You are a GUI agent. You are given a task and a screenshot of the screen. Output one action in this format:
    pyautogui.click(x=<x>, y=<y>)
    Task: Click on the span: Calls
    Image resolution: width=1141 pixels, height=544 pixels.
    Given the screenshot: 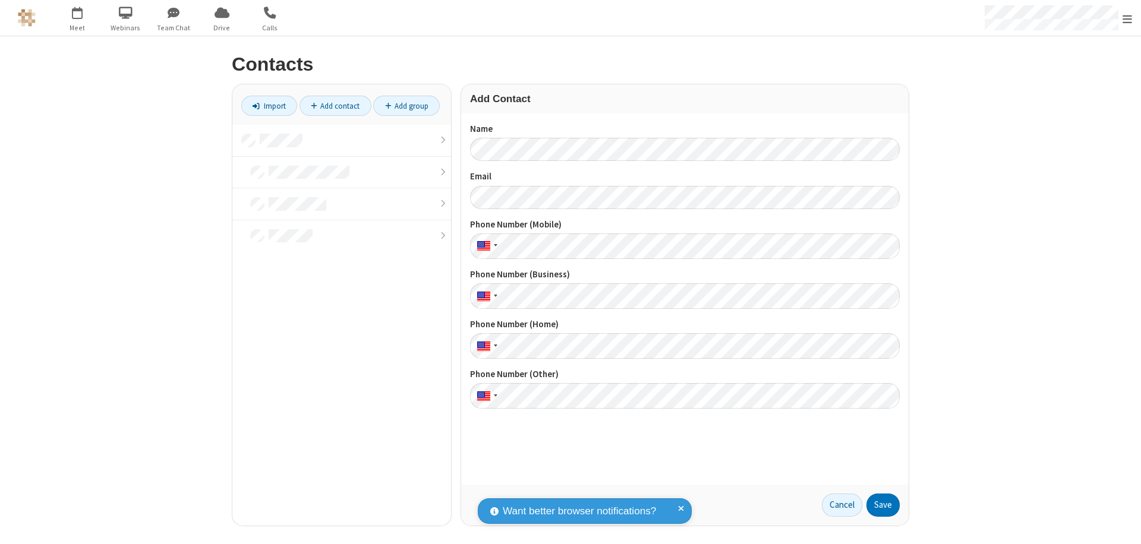 What is the action you would take?
    pyautogui.click(x=270, y=28)
    